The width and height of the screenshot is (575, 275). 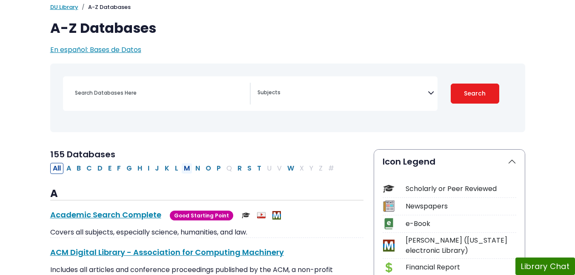 I want to click on button: Filter Results P, so click(x=219, y=168).